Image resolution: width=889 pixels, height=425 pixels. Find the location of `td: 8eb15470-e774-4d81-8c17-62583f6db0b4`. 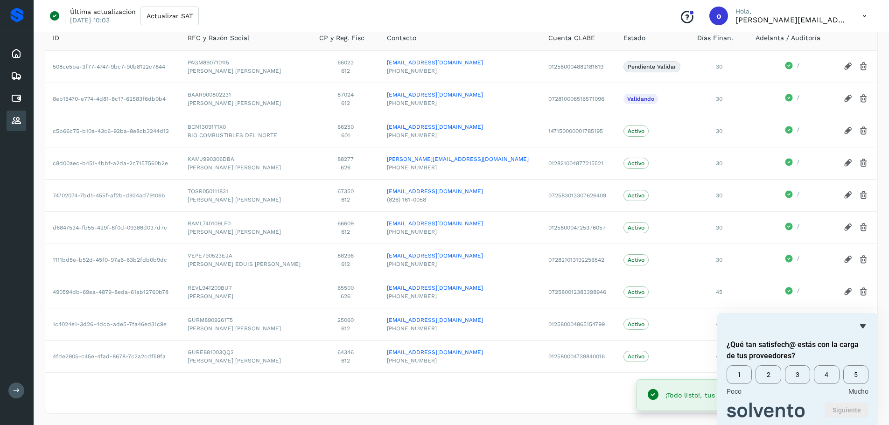

td: 8eb15470-e774-4d81-8c17-62583f6db0b4 is located at coordinates (113, 99).